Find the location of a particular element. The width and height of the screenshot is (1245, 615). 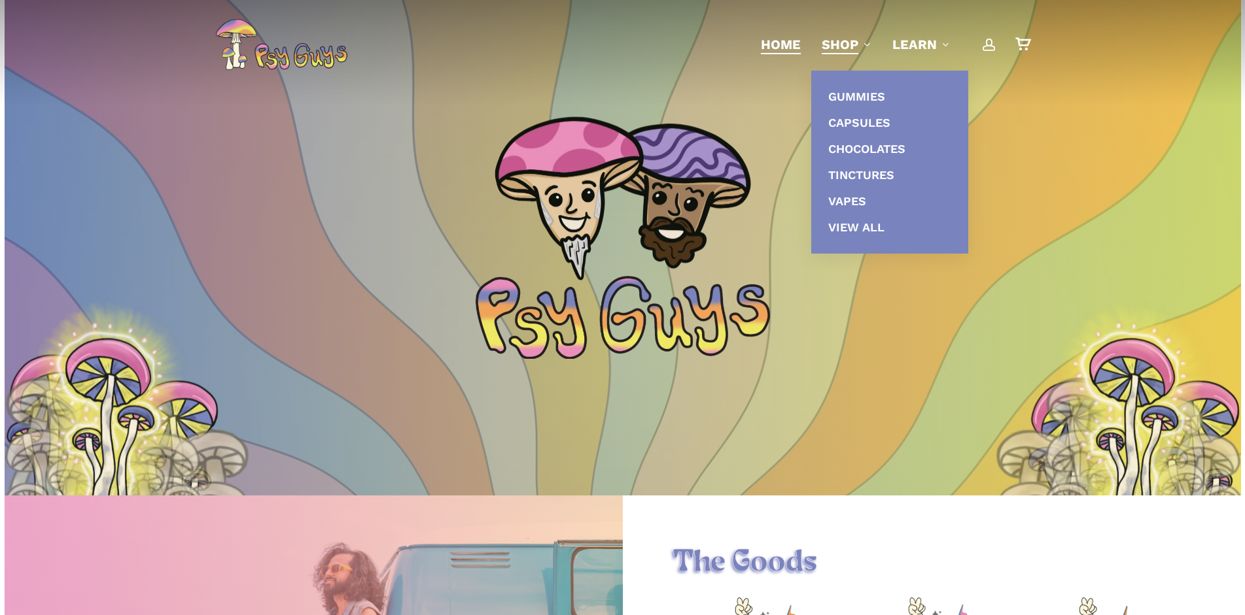

span: Home is located at coordinates (780, 44).